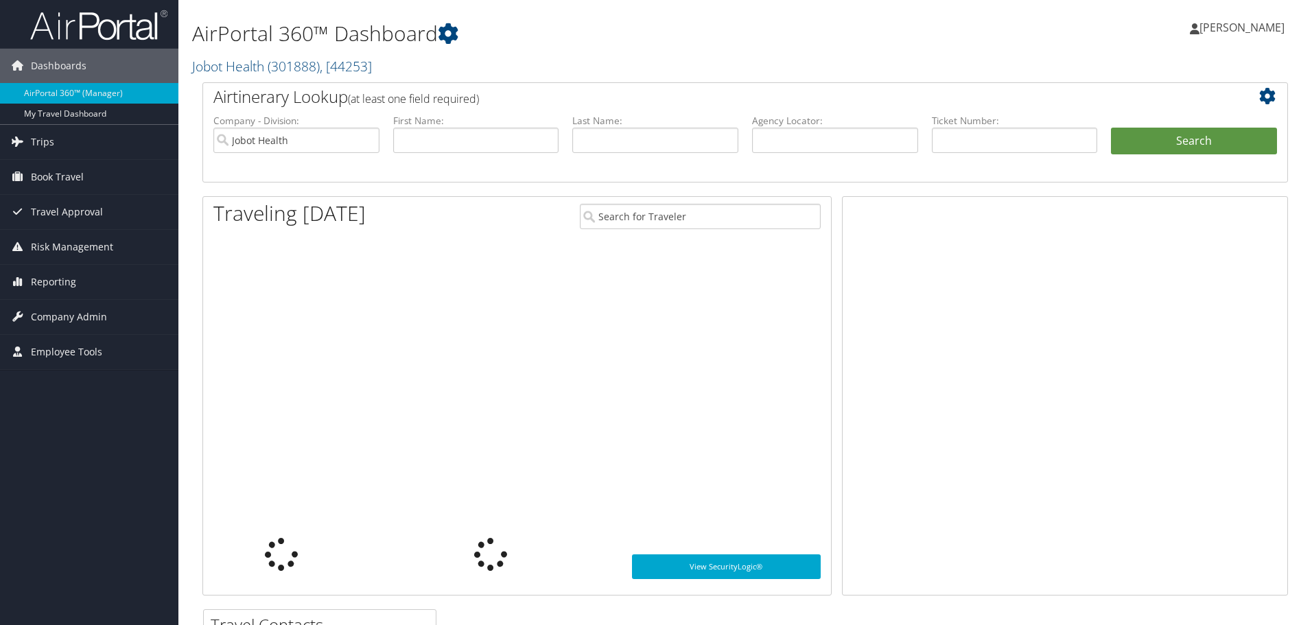 The image size is (1312, 625). What do you see at coordinates (282, 66) in the screenshot?
I see `a: Jobot Health` at bounding box center [282, 66].